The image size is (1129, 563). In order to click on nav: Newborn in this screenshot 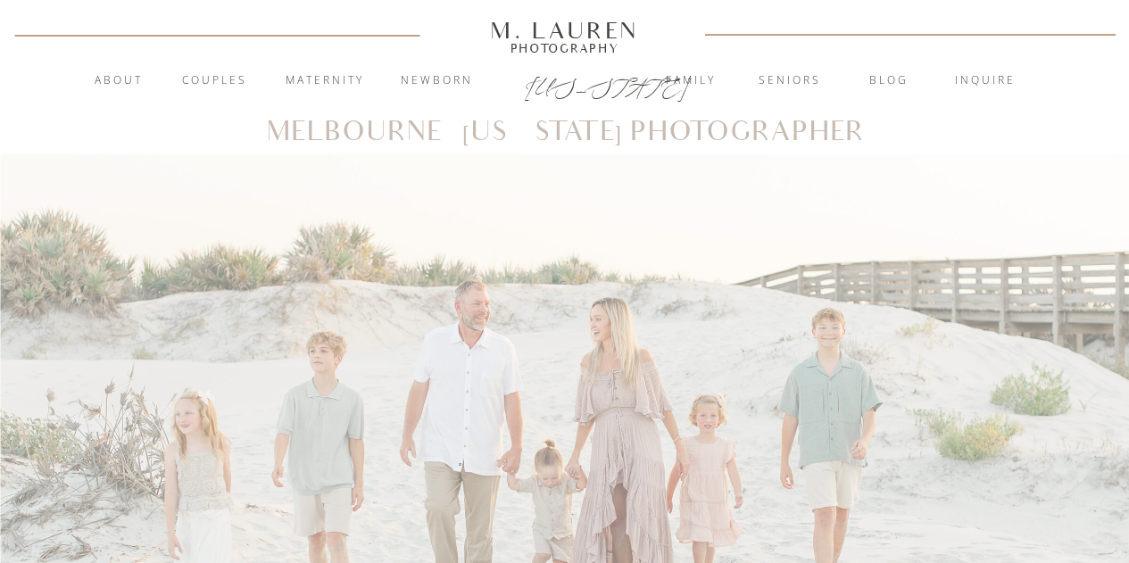, I will do `click(437, 81)`.